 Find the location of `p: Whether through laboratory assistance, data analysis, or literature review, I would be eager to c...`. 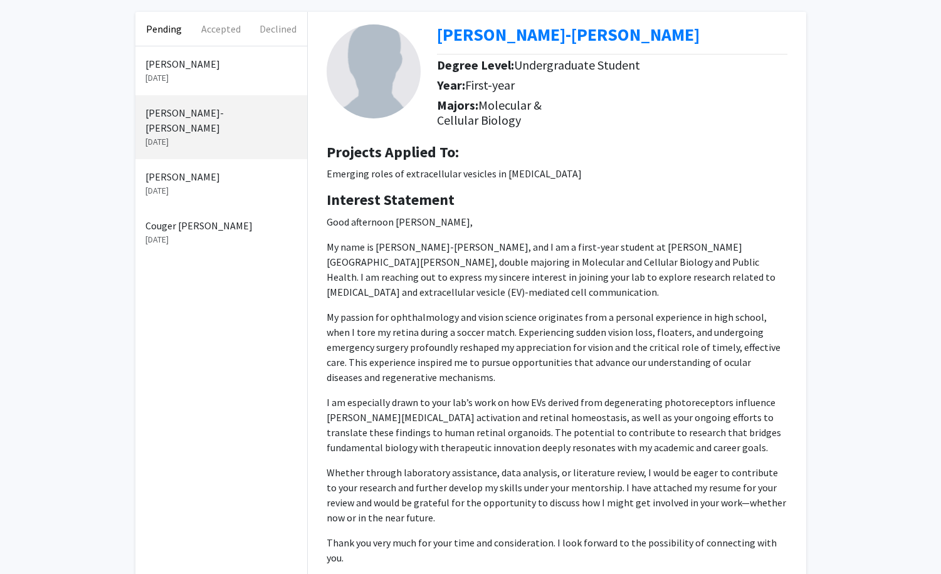

p: Whether through laboratory assistance, data analysis, or literature review, I would be eager to c... is located at coordinates (557, 495).